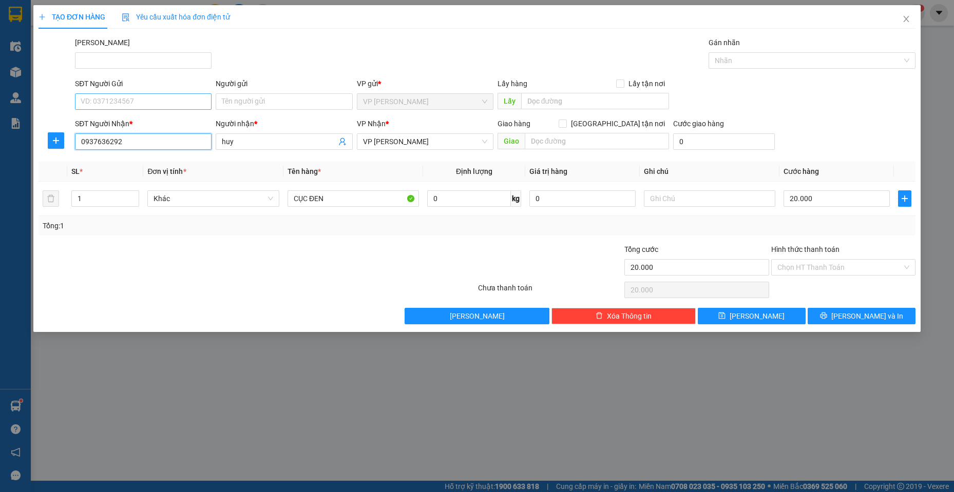 The width and height of the screenshot is (954, 492). Describe the element at coordinates (371, 124) in the screenshot. I see `span: VP Nhận` at that location.